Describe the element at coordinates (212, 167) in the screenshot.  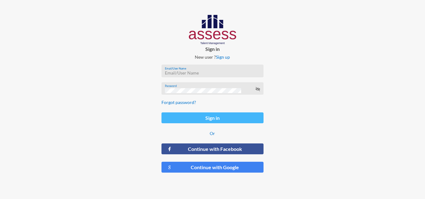
I see `button: Continue with Google` at that location.